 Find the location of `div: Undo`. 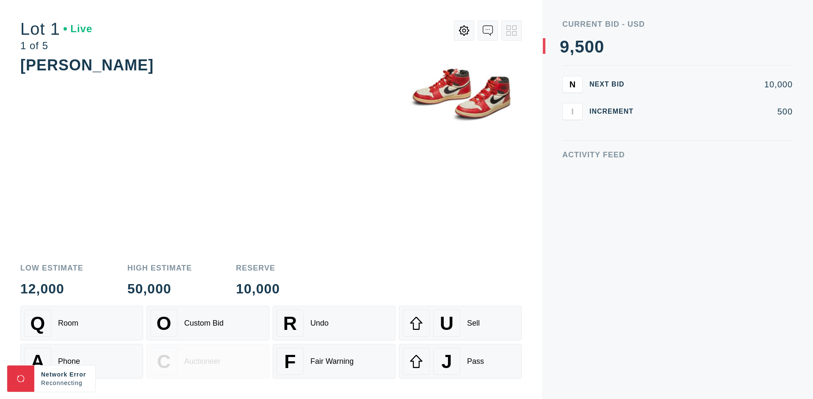

div: Undo is located at coordinates (319, 323).